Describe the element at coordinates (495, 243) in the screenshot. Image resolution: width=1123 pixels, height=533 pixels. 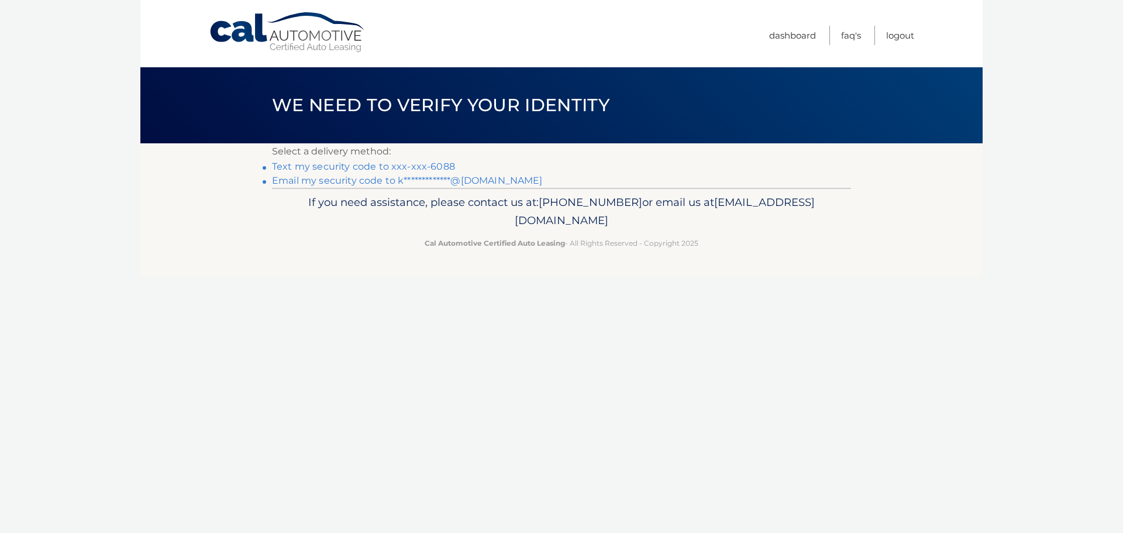
I see `strong: Cal Automotive Certified Auto Leasing` at that location.